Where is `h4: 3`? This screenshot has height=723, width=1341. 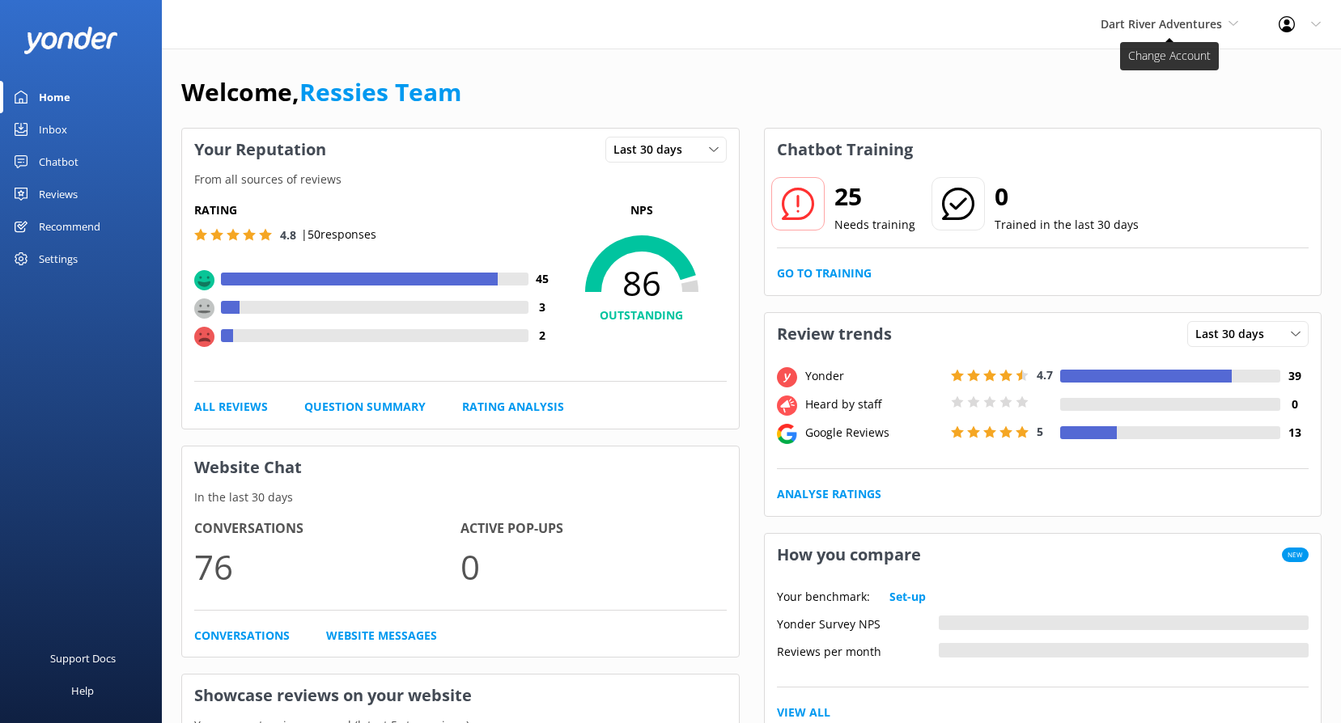
h4: 3 is located at coordinates (542, 307).